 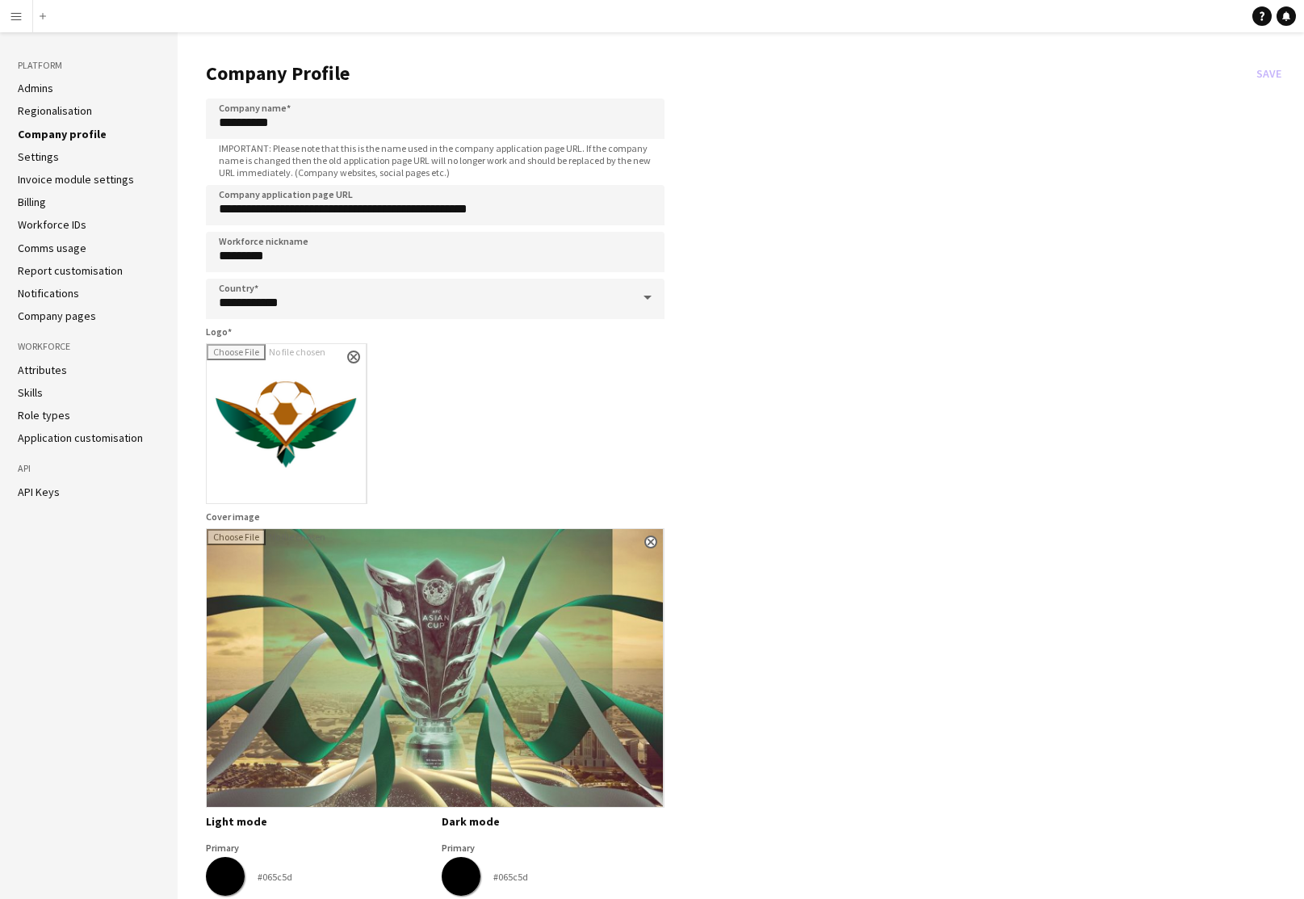 What do you see at coordinates (36, 88) in the screenshot?
I see `a: Admins` at bounding box center [36, 88].